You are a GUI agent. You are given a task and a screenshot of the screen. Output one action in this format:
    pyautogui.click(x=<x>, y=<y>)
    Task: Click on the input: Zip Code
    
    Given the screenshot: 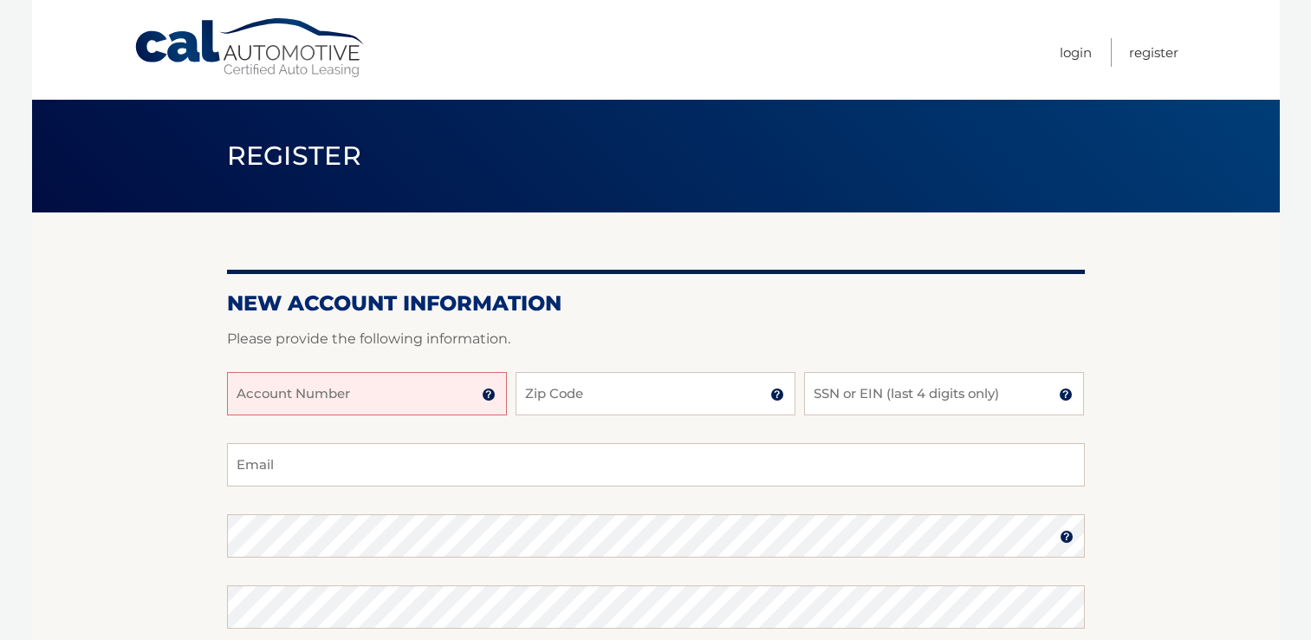 What is the action you would take?
    pyautogui.click(x=655, y=393)
    